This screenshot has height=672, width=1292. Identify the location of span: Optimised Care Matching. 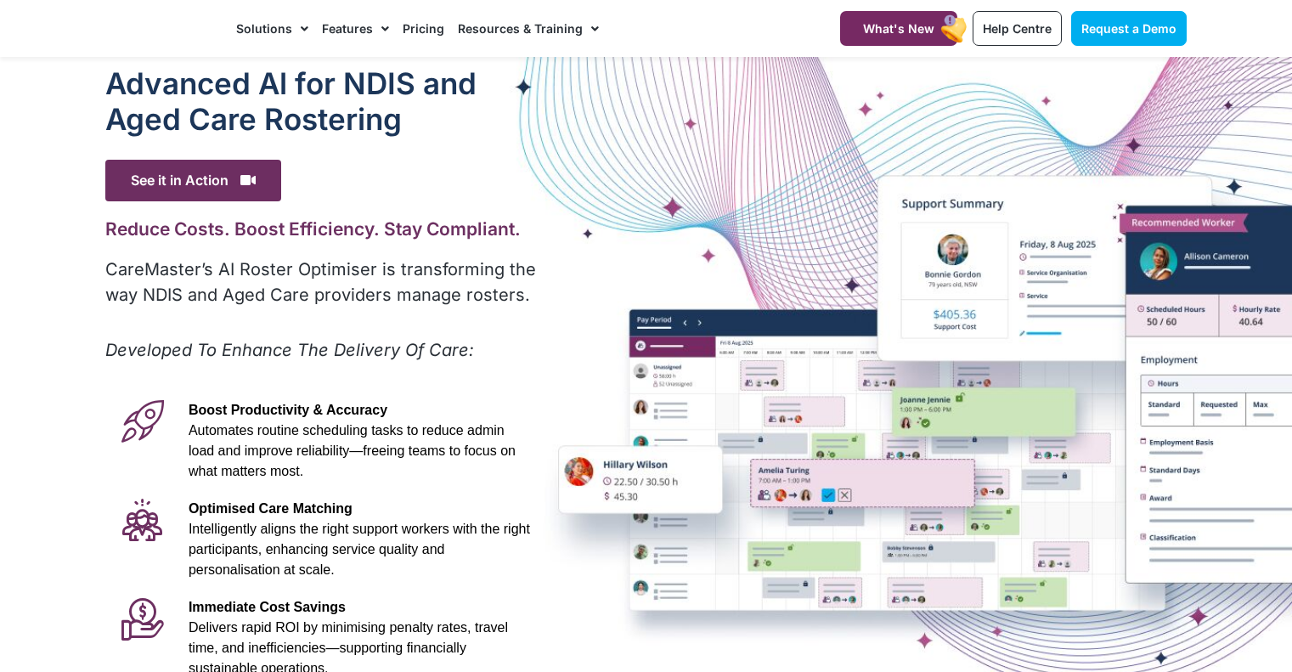
(270, 508).